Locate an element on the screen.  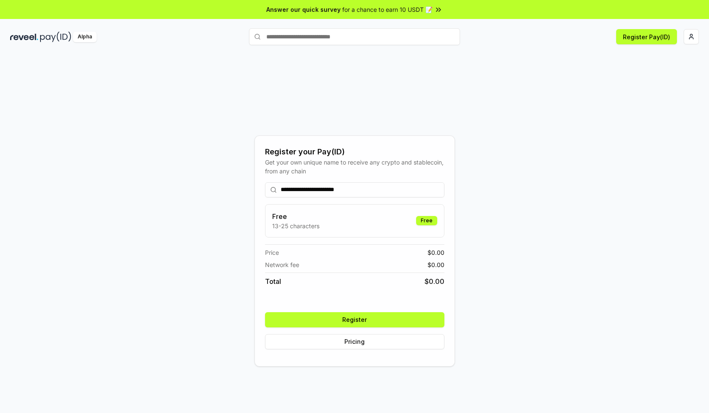
span: Price is located at coordinates (272, 252).